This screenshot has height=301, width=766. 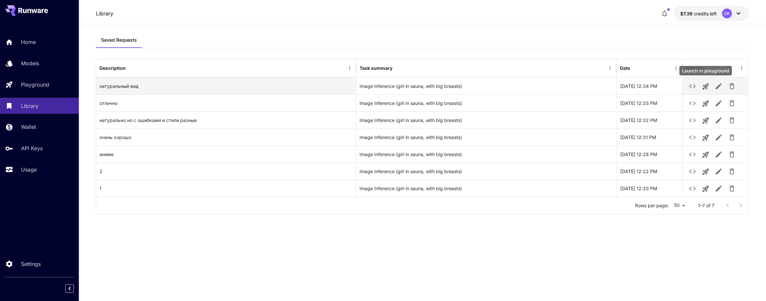 I want to click on div: Date, so click(x=625, y=68).